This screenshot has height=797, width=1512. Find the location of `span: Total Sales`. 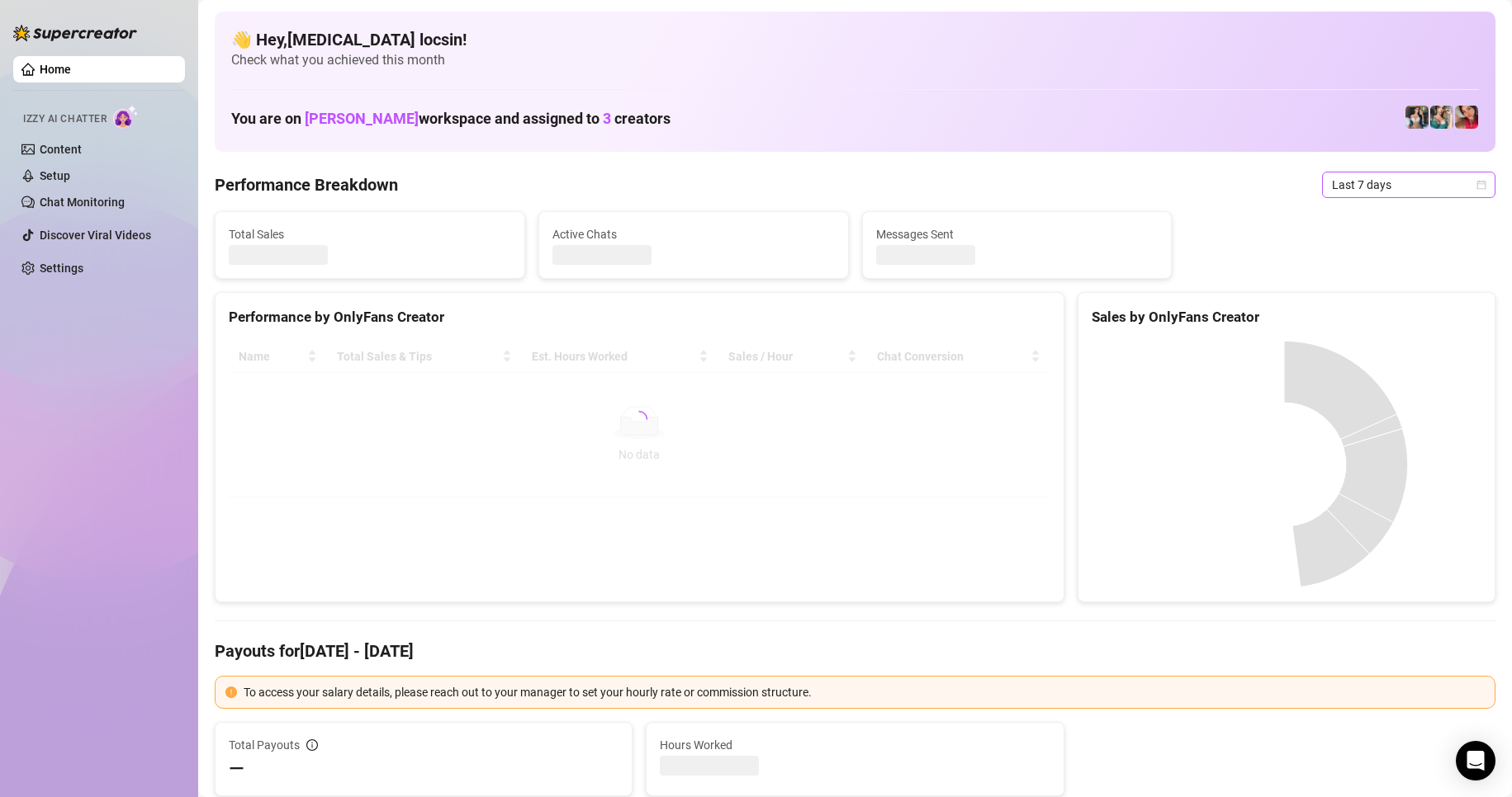

span: Total Sales is located at coordinates (370, 235).